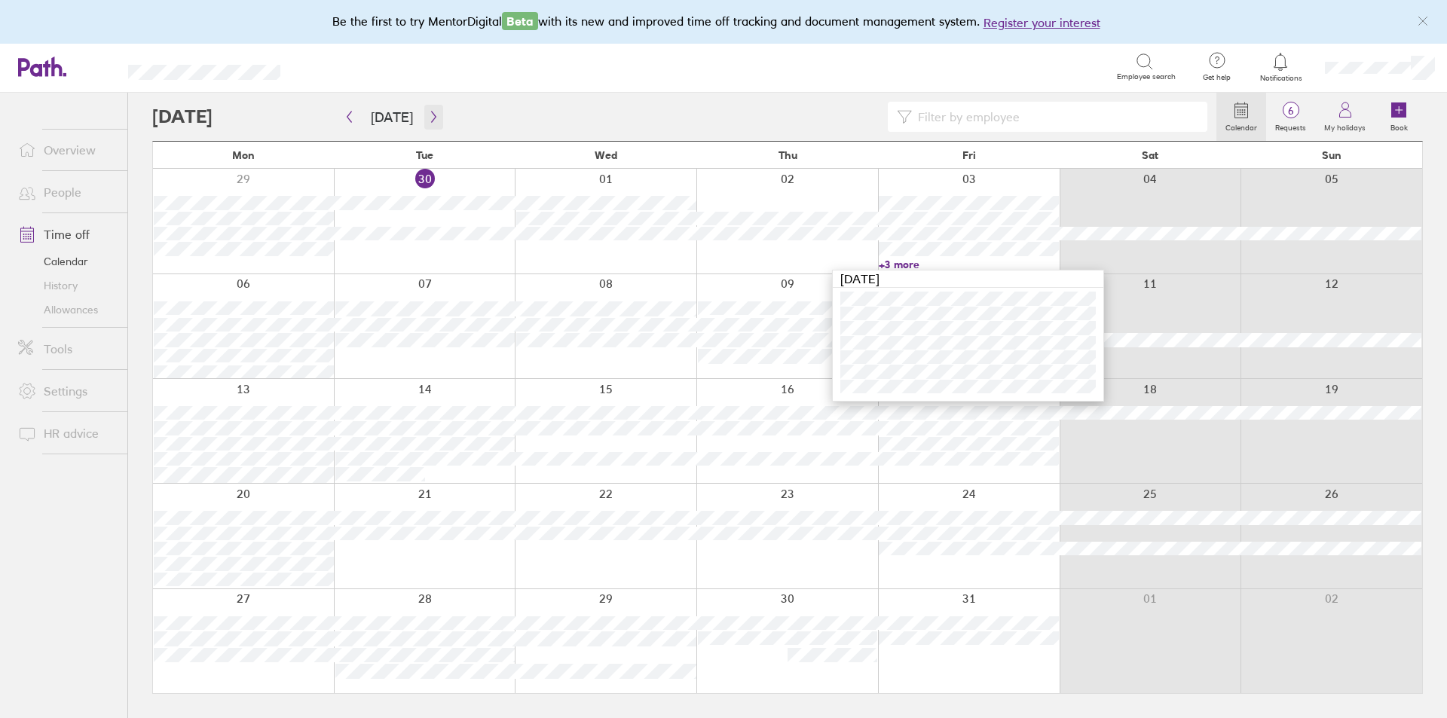 The image size is (1447, 718). I want to click on span: Notifications, so click(1280, 78).